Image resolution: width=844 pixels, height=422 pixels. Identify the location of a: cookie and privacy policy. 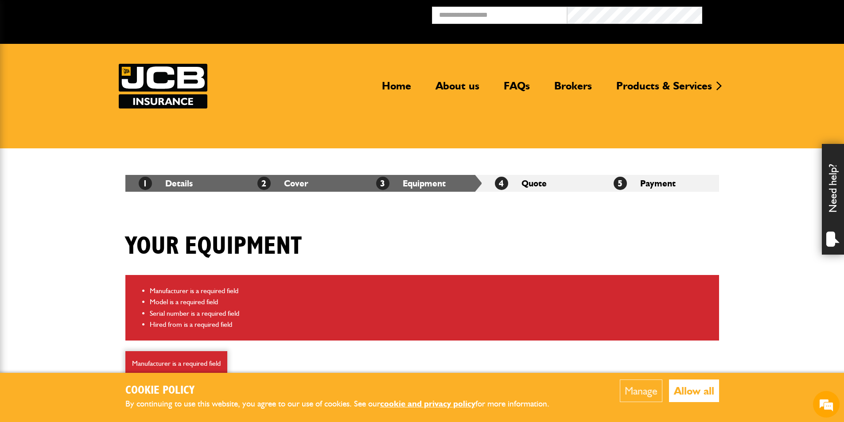
(427, 403).